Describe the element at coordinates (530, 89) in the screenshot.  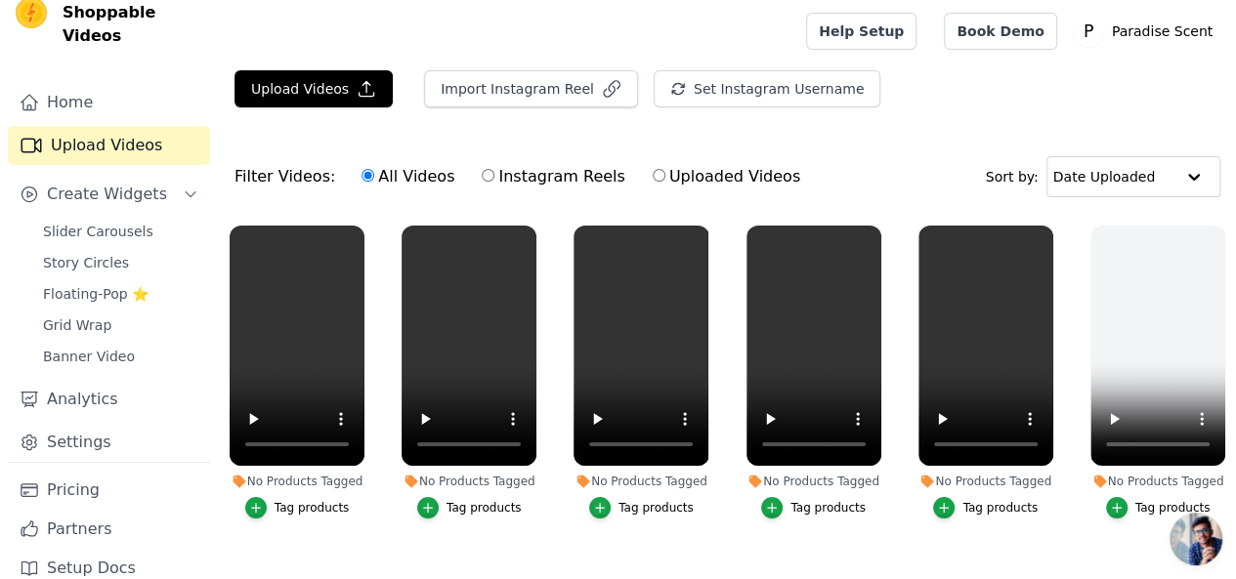
I see `button: Import Instagram Reel` at that location.